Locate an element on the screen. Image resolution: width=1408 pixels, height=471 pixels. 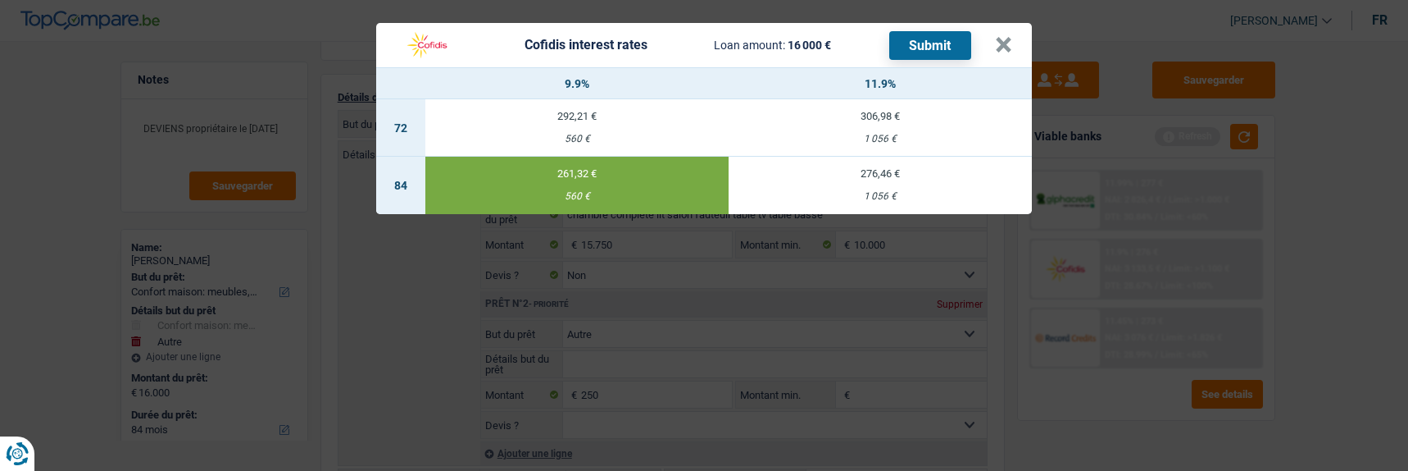
span: Loan amount: is located at coordinates (749, 45).